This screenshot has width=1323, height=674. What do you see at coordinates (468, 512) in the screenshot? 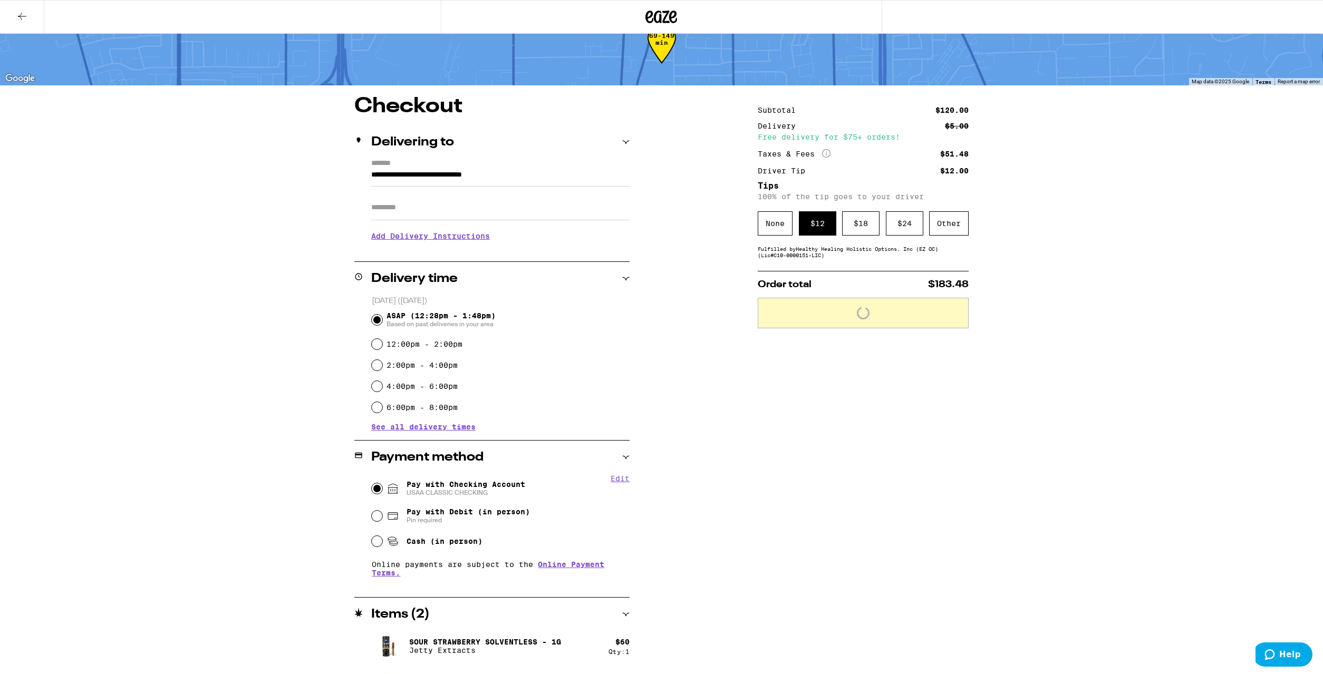
I see `span: Pay with Debit (in person)` at bounding box center [468, 512].